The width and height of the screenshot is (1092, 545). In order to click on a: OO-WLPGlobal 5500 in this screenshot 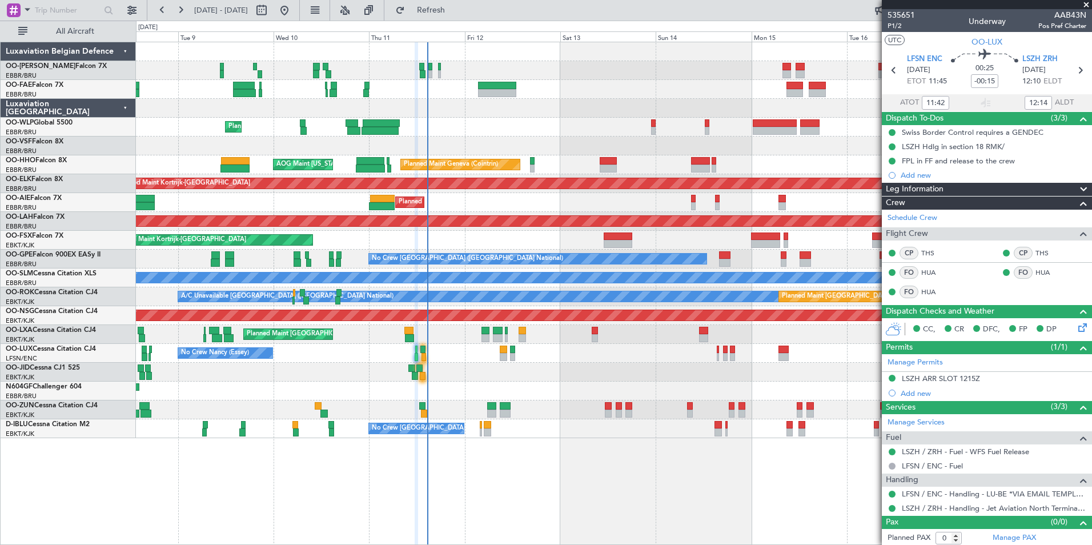, I will do `click(39, 123)`.